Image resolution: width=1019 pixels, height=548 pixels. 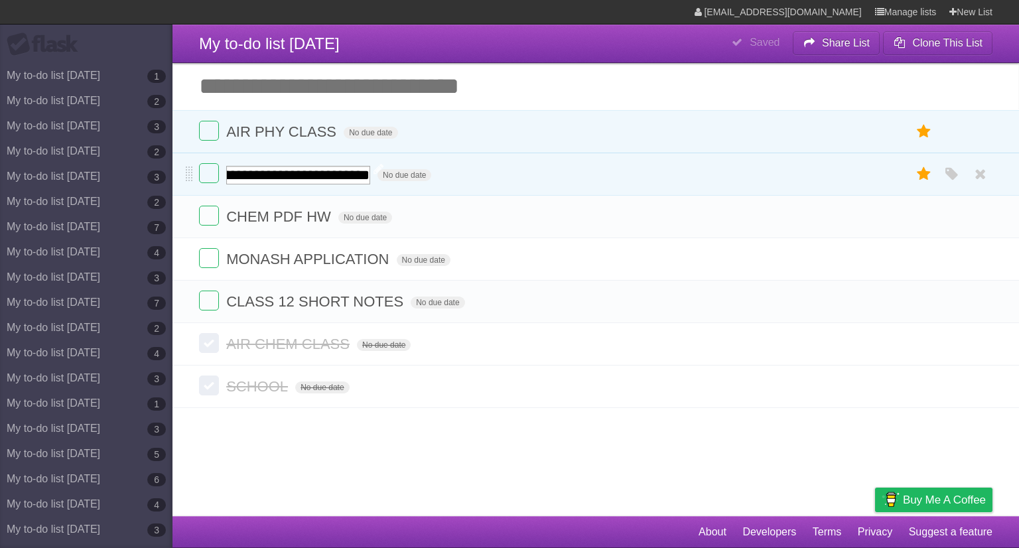 I want to click on a: About, so click(x=713, y=532).